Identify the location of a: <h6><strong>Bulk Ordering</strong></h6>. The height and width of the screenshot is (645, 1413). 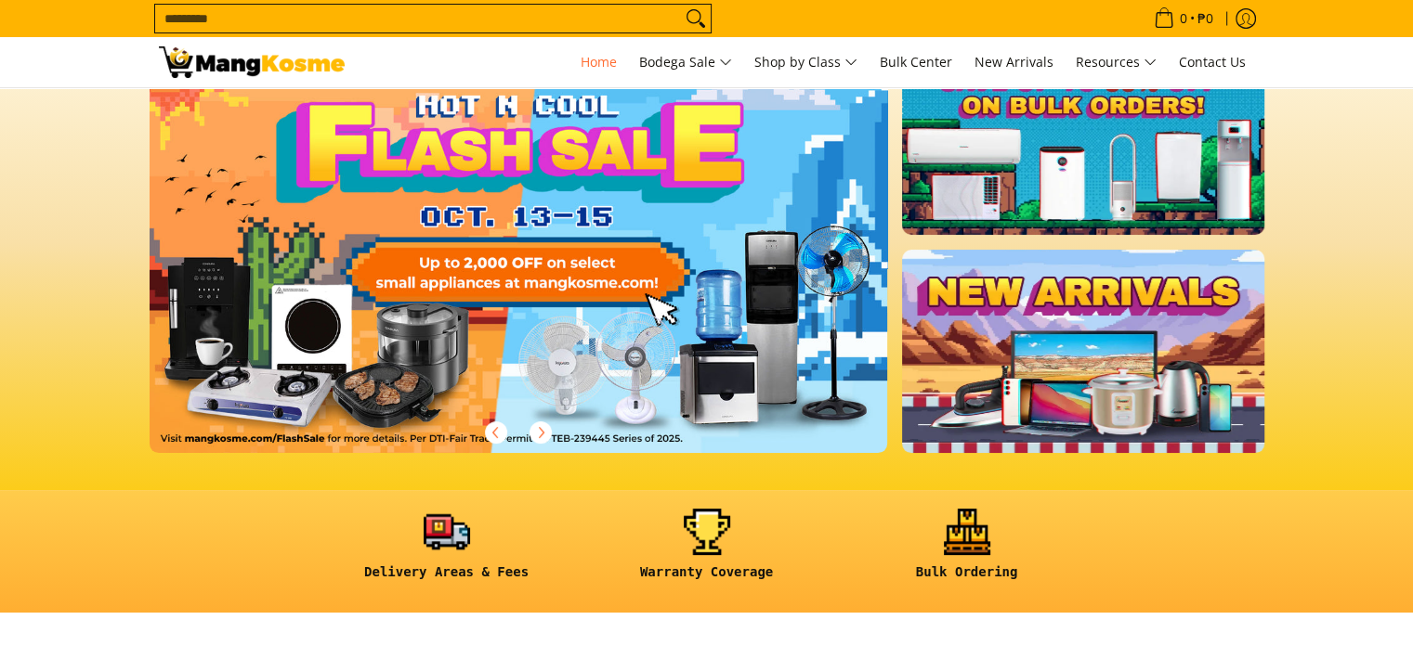
(967, 552).